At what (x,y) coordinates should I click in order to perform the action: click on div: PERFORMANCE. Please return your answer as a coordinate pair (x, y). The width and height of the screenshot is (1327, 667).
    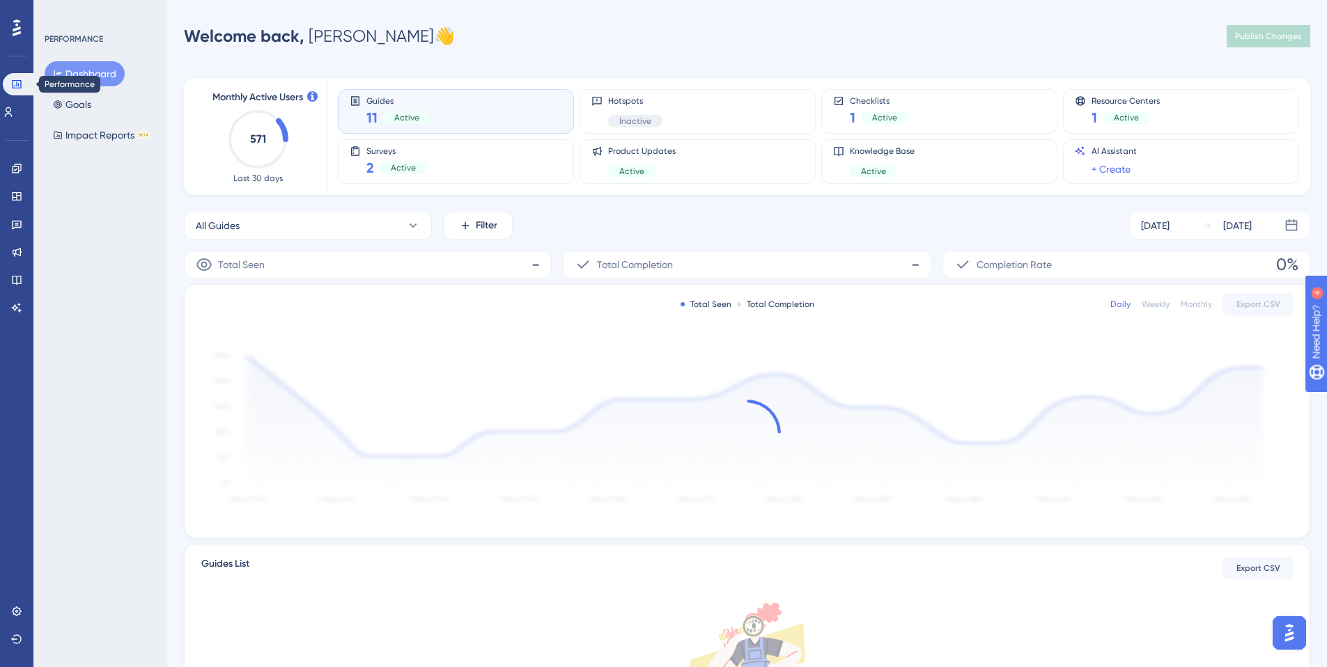
    Looking at the image, I should click on (74, 39).